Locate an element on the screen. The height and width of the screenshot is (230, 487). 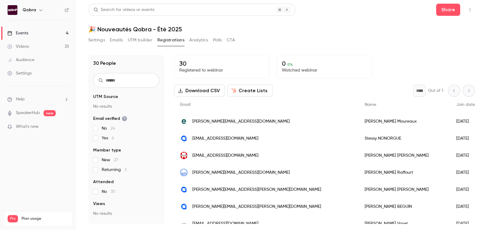
span: Join date is located at coordinates (465, 105).